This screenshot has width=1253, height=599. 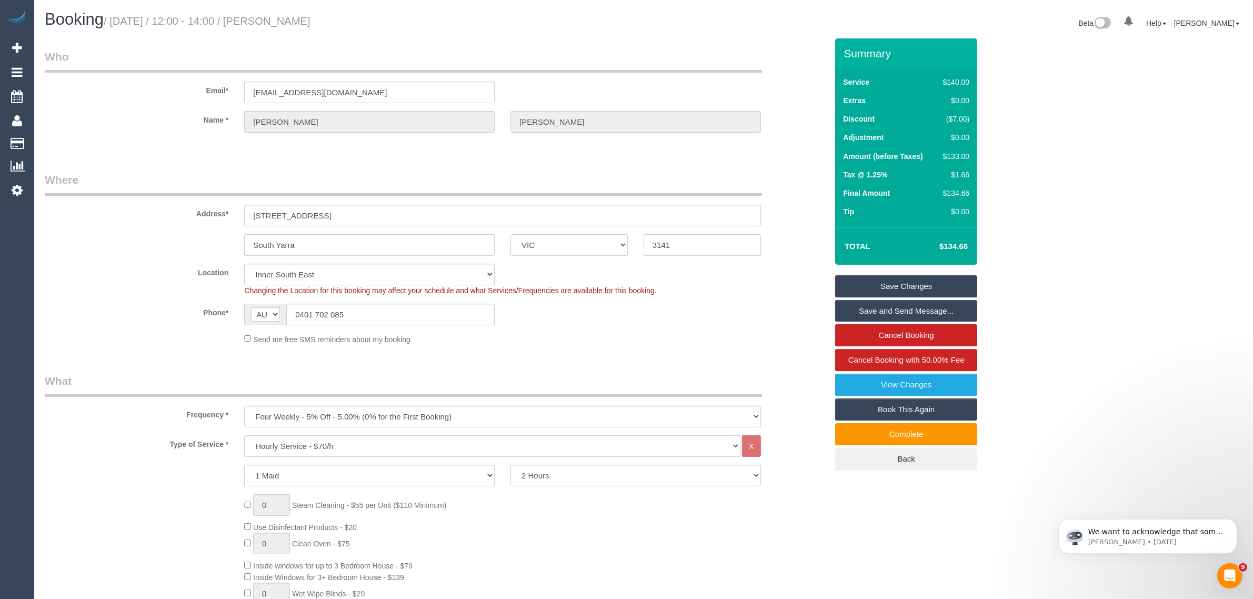 What do you see at coordinates (1243, 567) in the screenshot?
I see `span: 9` at bounding box center [1243, 567].